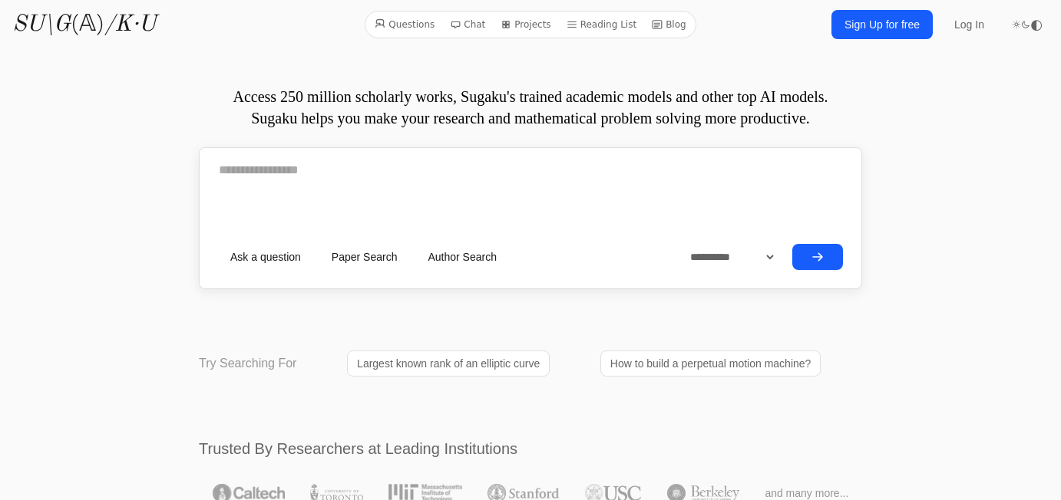 This screenshot has height=500, width=1061. Describe the element at coordinates (130, 25) in the screenshot. I see `i: /K·U` at that location.